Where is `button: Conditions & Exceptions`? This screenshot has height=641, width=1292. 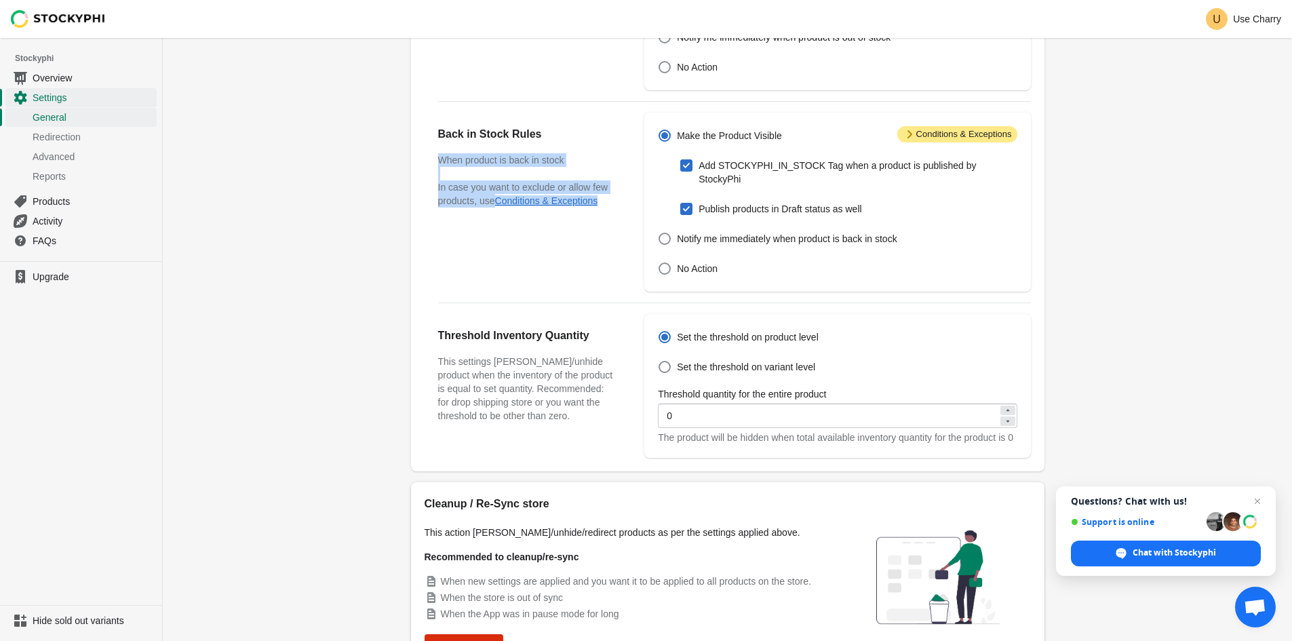 button: Conditions & Exceptions is located at coordinates (547, 201).